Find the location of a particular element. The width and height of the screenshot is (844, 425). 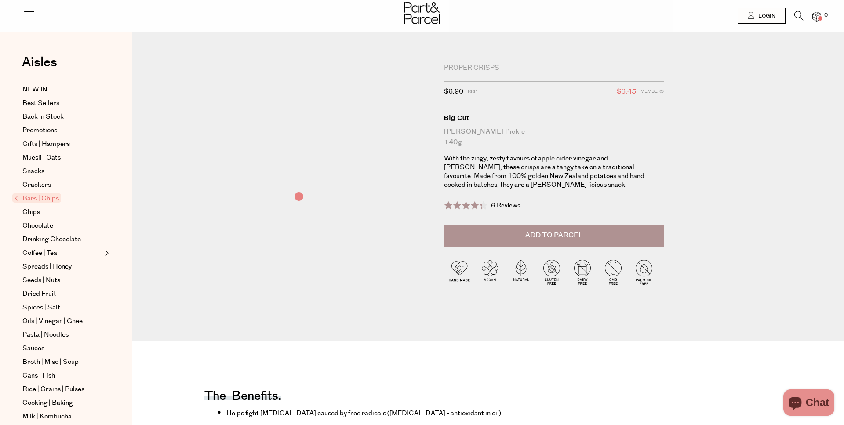

a: Spreads | Honey is located at coordinates (62, 267).